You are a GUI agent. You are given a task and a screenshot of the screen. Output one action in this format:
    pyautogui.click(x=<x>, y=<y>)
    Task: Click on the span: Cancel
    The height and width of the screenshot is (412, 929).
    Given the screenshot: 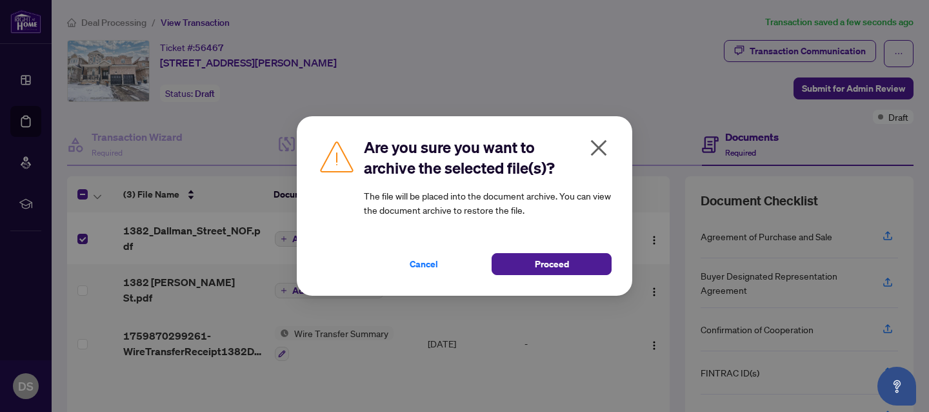 What is the action you would take?
    pyautogui.click(x=424, y=264)
    